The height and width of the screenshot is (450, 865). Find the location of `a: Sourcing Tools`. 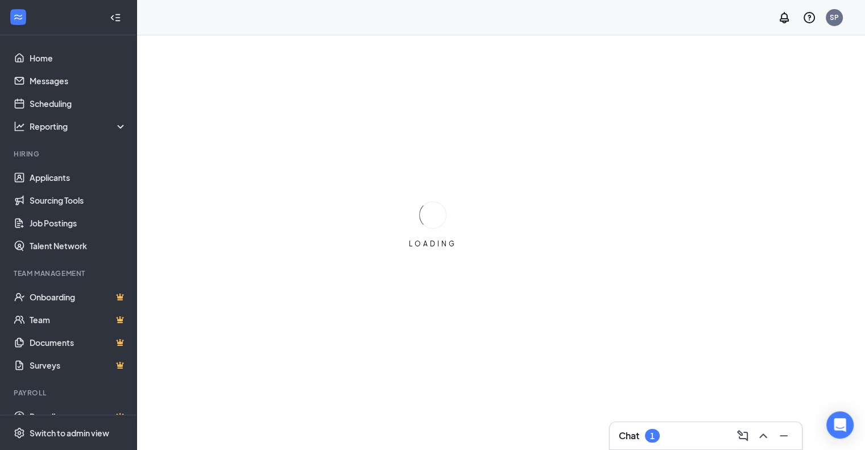

a: Sourcing Tools is located at coordinates (78, 200).